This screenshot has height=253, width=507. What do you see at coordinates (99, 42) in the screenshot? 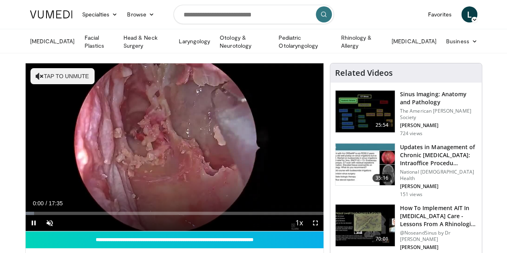
I see `a: Facial Plastics` at bounding box center [99, 42].